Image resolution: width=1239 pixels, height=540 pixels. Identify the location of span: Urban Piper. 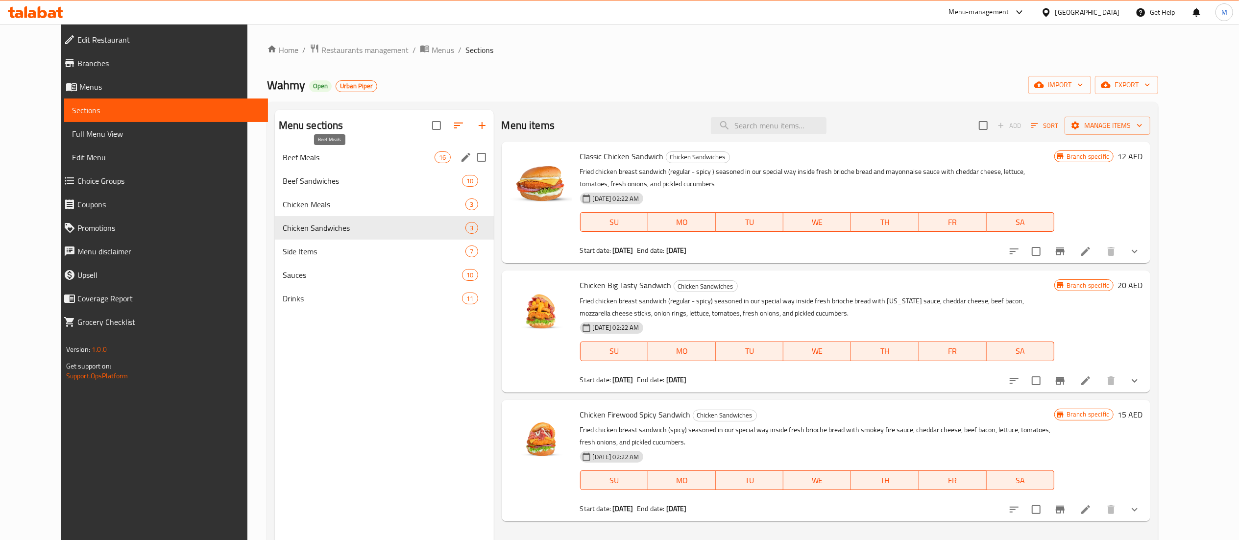
(356, 86).